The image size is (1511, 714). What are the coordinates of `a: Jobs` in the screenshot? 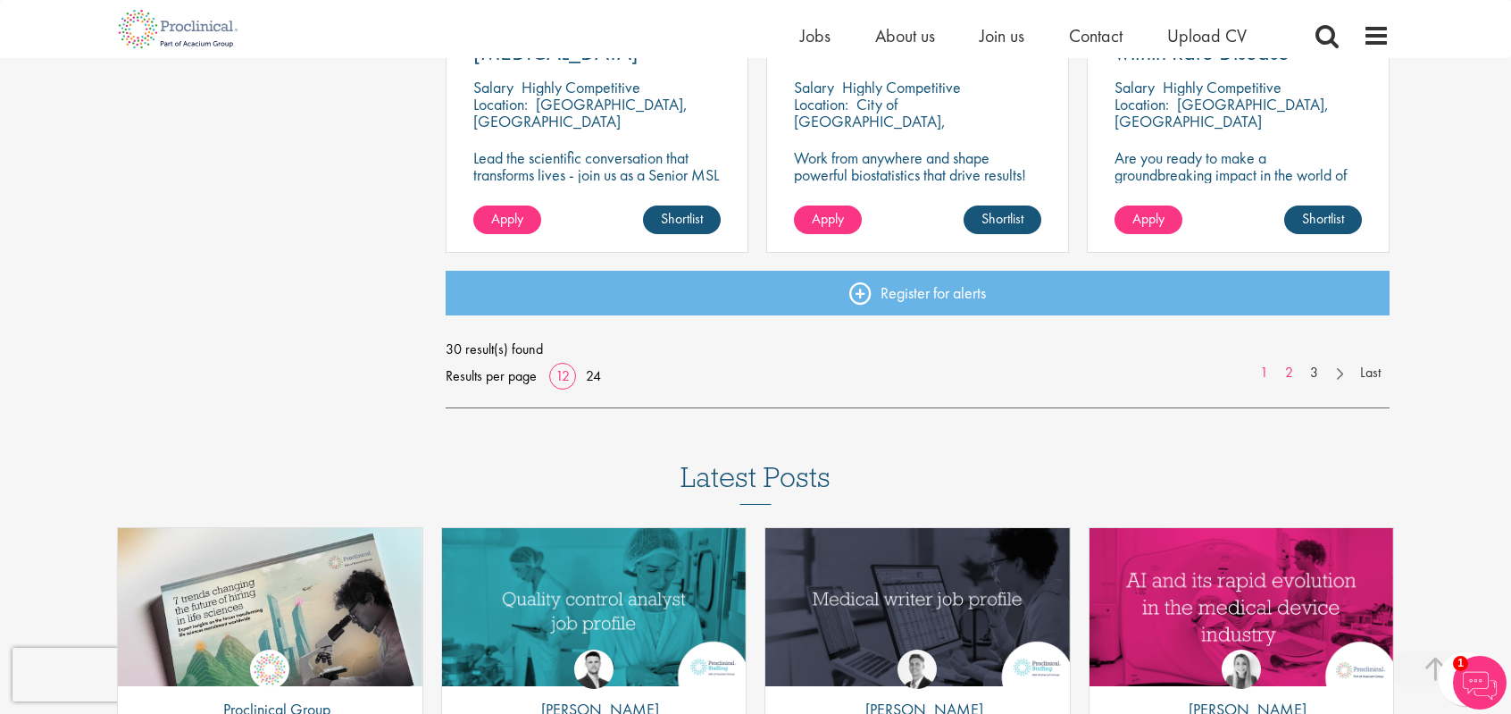 It's located at (816, 36).